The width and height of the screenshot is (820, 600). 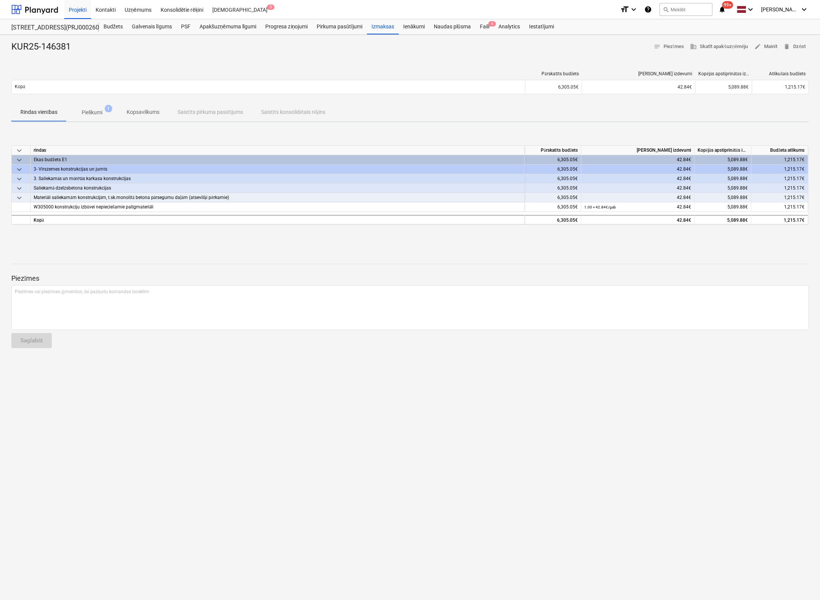 What do you see at coordinates (278, 178) in the screenshot?
I see `div: 3. Saliekamās un mūrētās karkasa konstrukcijas` at bounding box center [278, 178].